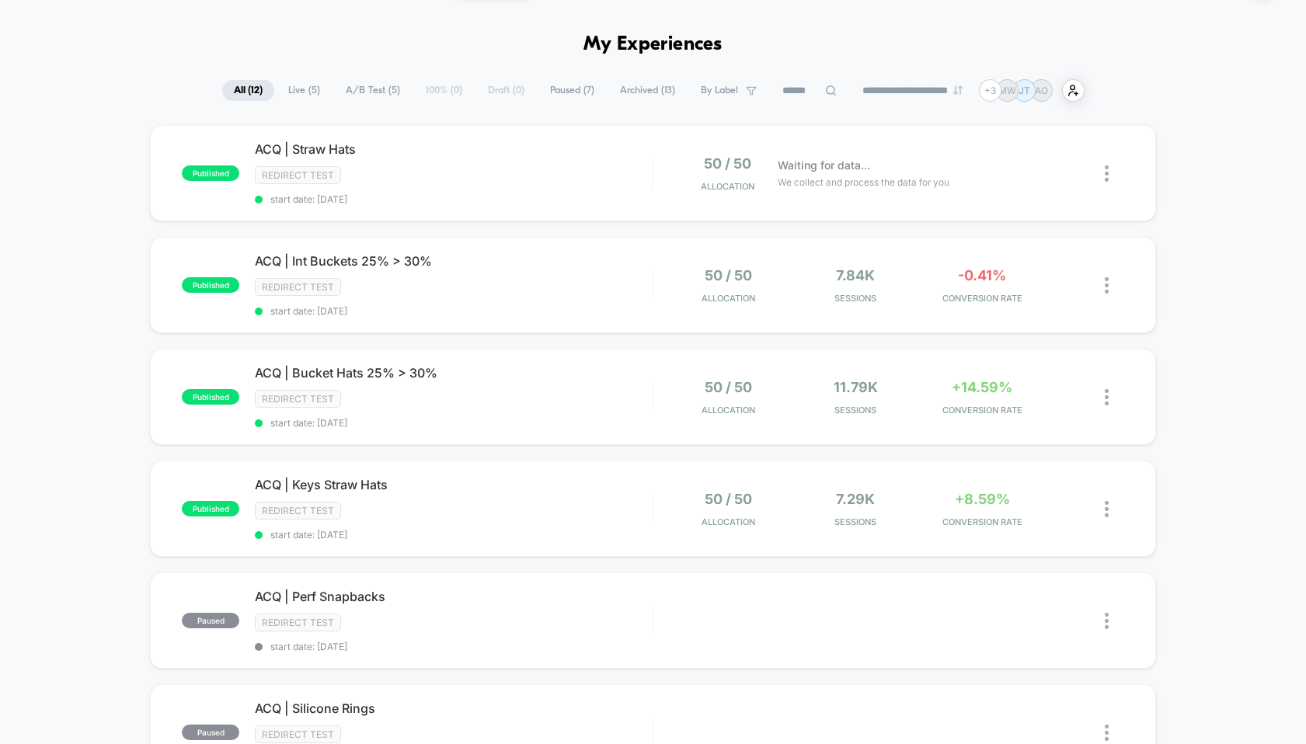  Describe the element at coordinates (453, 373) in the screenshot. I see `span: ACQ | Bucket Hats 25% > 30%` at that location.